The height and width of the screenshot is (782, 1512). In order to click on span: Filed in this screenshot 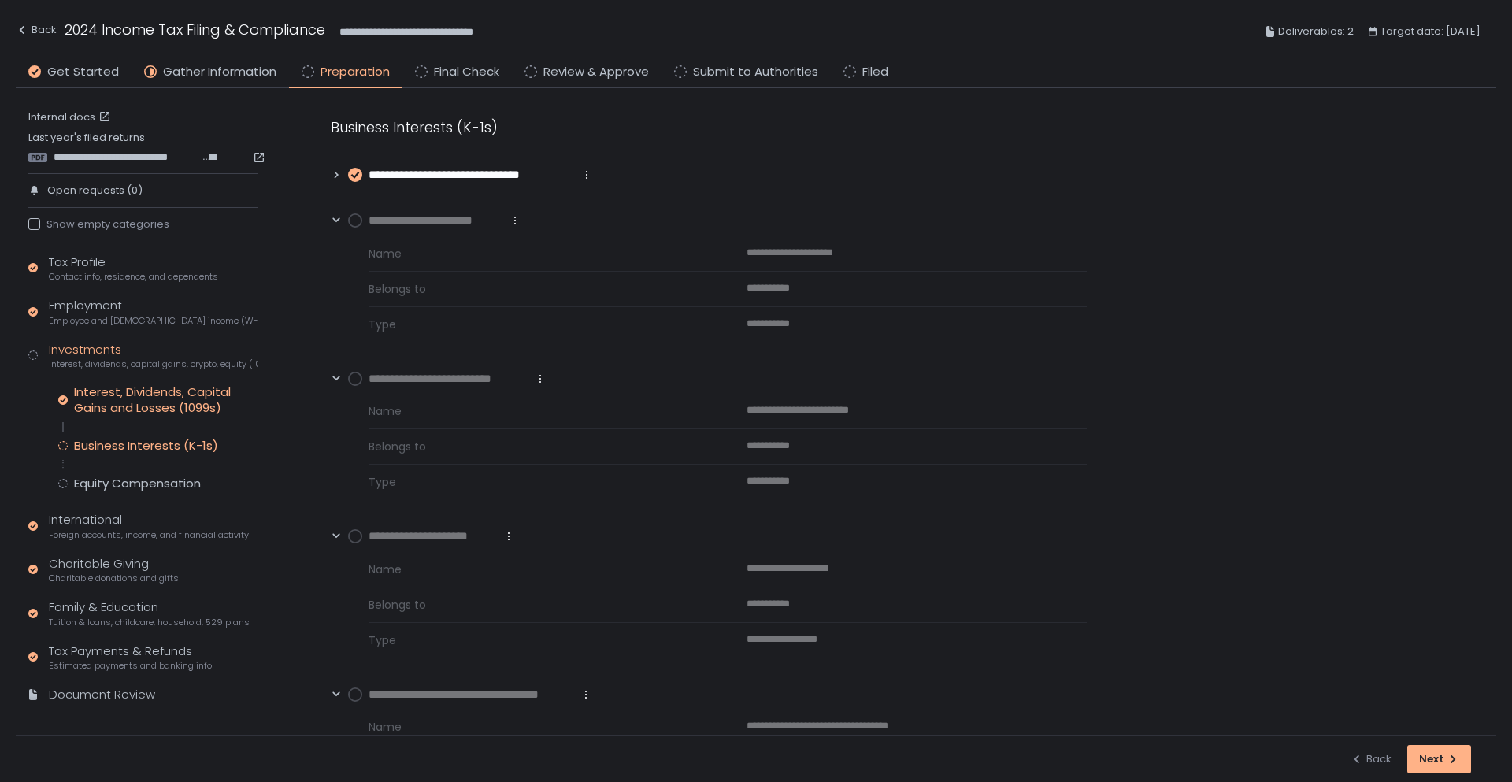, I will do `click(875, 72)`.